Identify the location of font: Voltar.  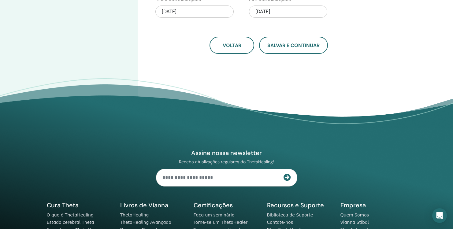
(232, 45).